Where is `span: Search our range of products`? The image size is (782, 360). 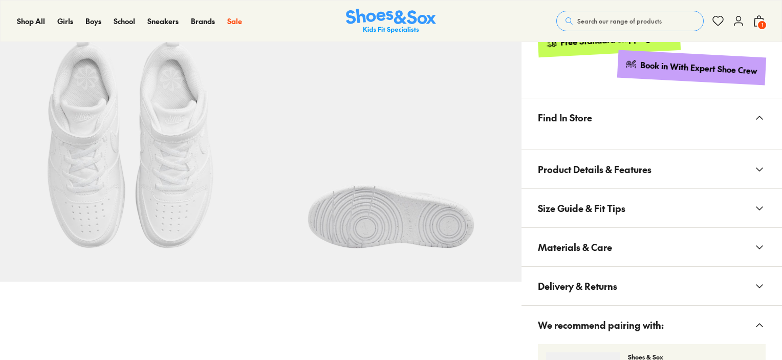 span: Search our range of products is located at coordinates (619, 21).